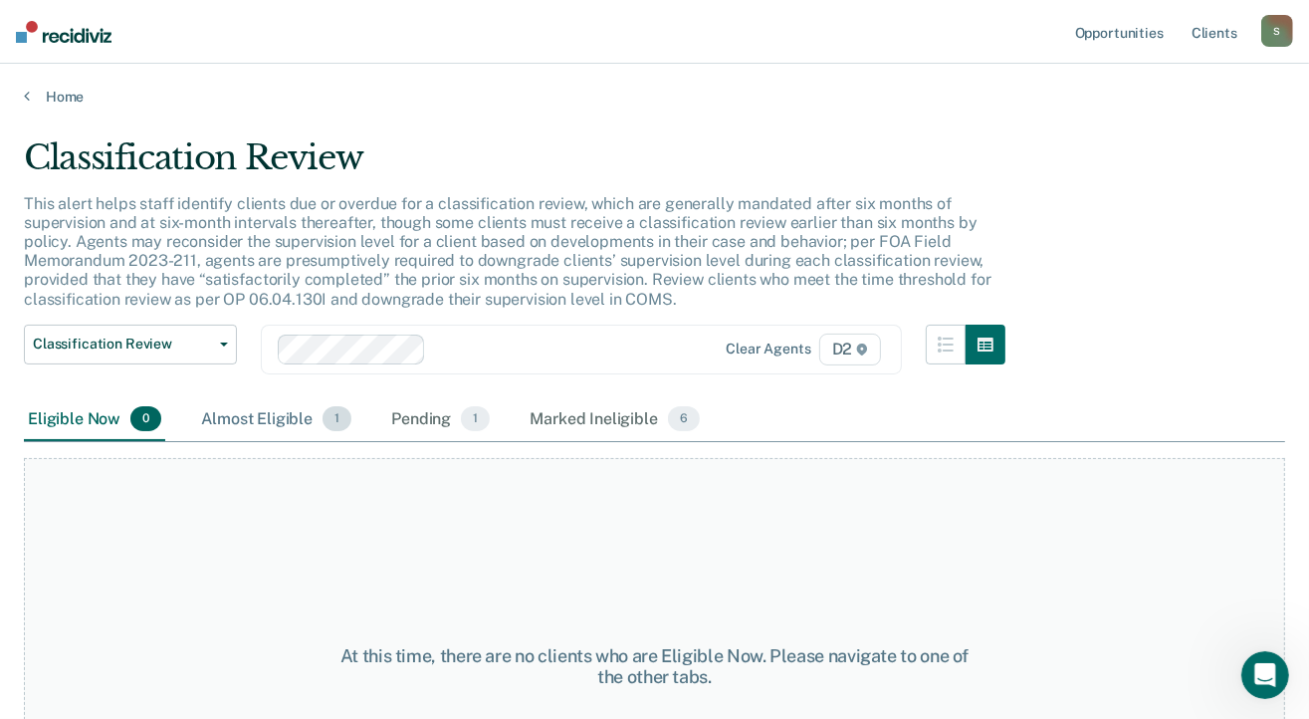 Image resolution: width=1309 pixels, height=719 pixels. What do you see at coordinates (130, 344) in the screenshot?
I see `button: Classification Review` at bounding box center [130, 344].